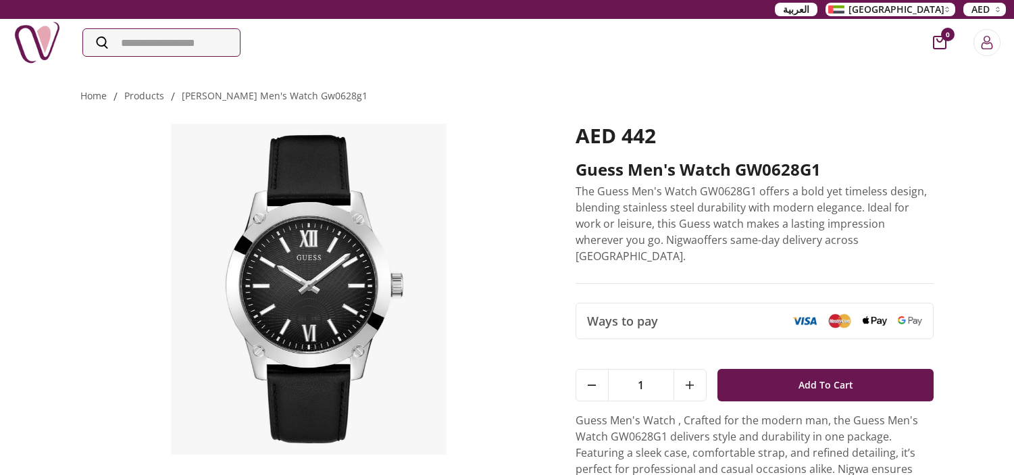  Describe the element at coordinates (836, 9) in the screenshot. I see `img: Arabic_dztd3n.png` at that location.